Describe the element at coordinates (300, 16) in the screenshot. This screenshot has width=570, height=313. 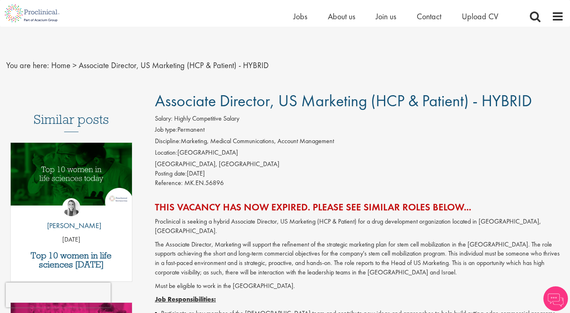
I see `span: Jobs` at that location.